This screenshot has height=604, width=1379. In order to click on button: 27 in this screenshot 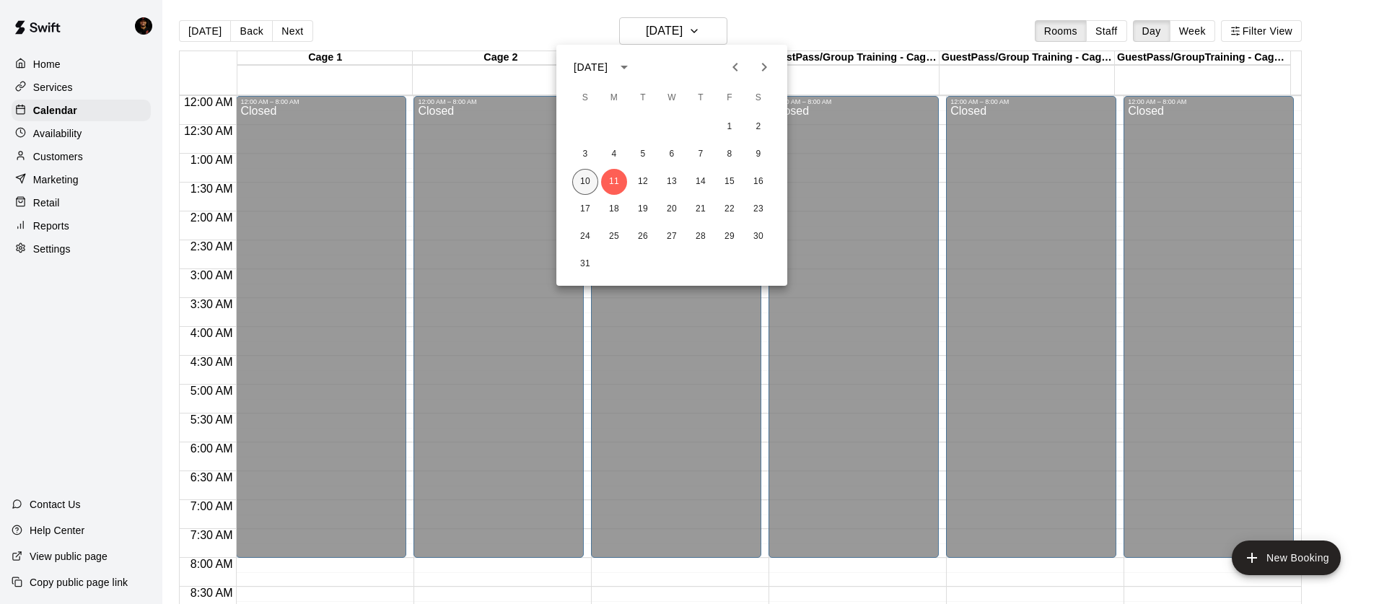, I will do `click(672, 237)`.